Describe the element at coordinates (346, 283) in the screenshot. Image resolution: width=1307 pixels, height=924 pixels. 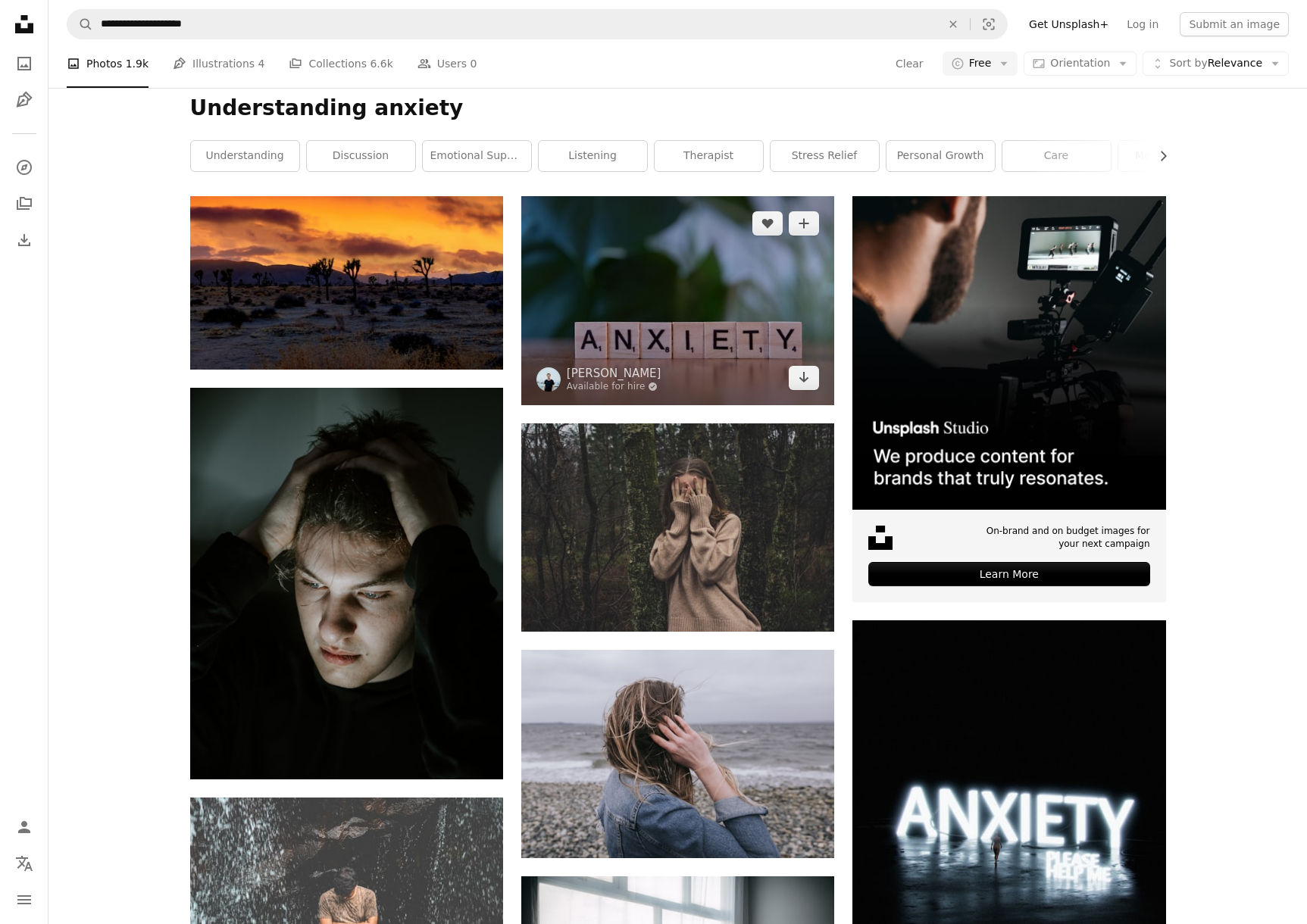
I see `a: the sun is setting in the desert with a lot of trees` at that location.